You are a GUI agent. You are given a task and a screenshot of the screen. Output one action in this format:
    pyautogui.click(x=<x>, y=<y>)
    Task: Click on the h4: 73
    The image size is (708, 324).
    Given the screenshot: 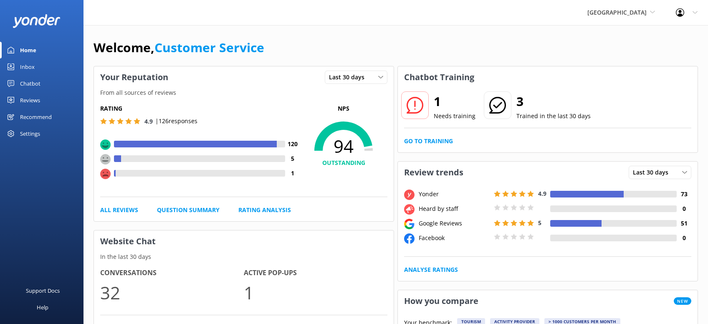 What is the action you would take?
    pyautogui.click(x=684, y=194)
    